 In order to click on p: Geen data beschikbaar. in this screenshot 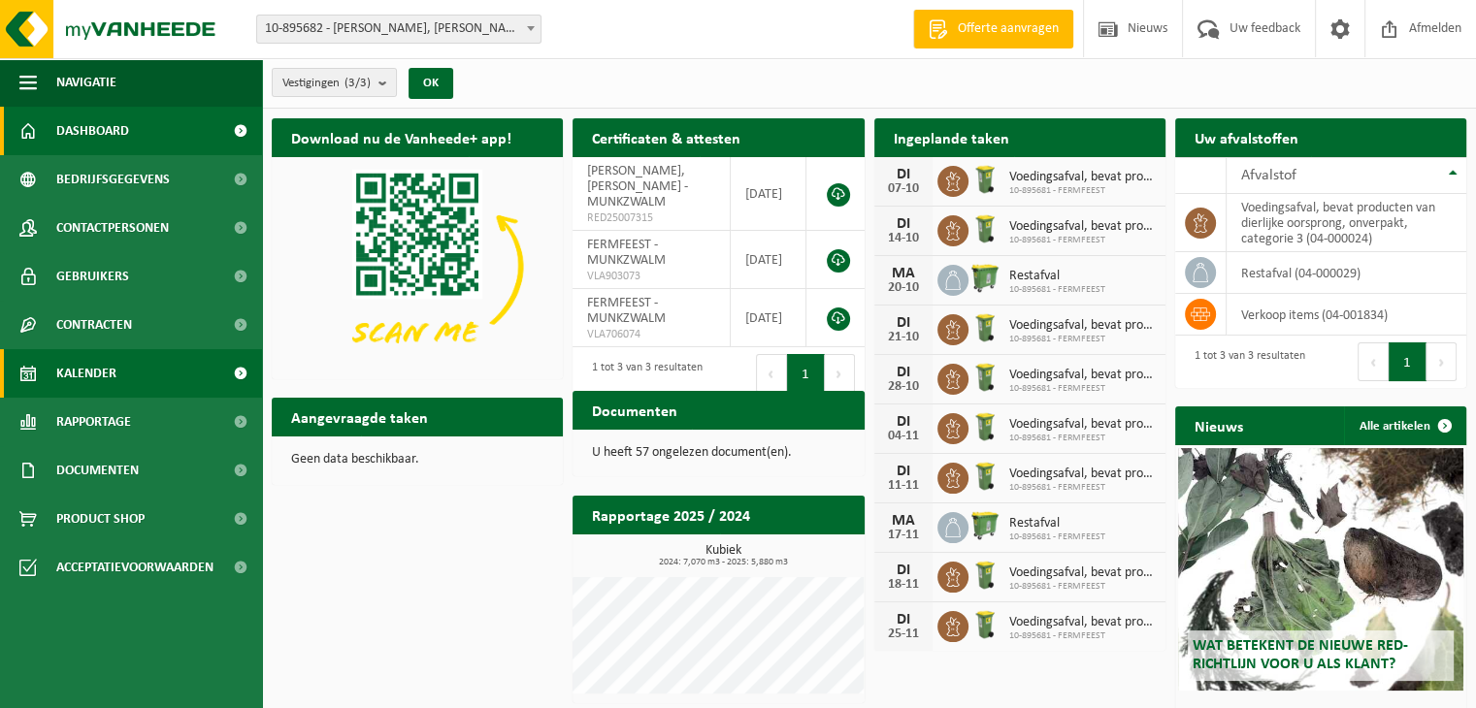, I will do `click(417, 460)`.